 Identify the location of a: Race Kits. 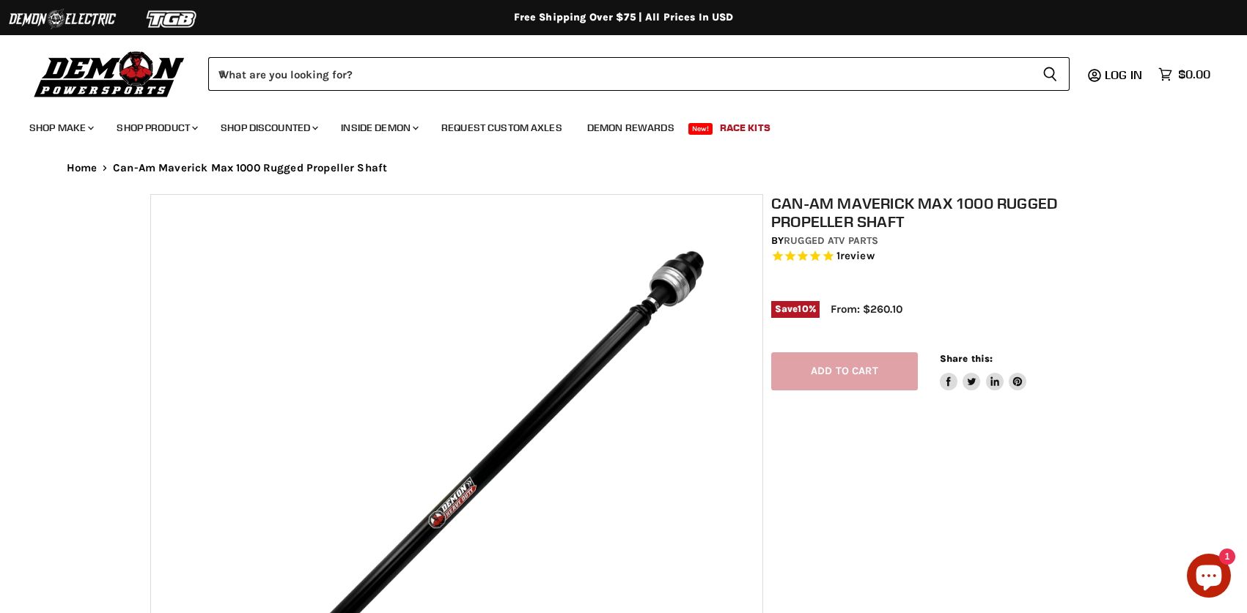
(745, 128).